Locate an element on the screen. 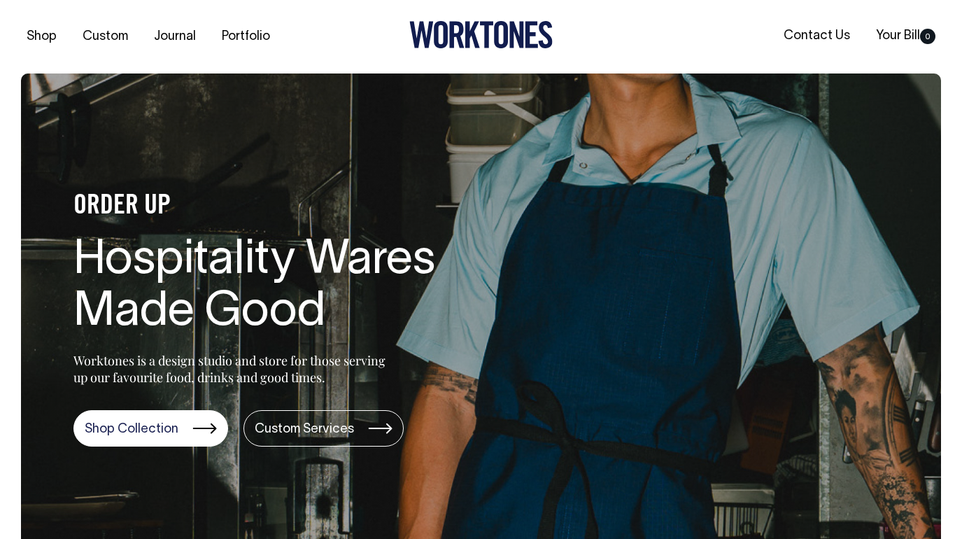  a: Shop is located at coordinates (41, 36).